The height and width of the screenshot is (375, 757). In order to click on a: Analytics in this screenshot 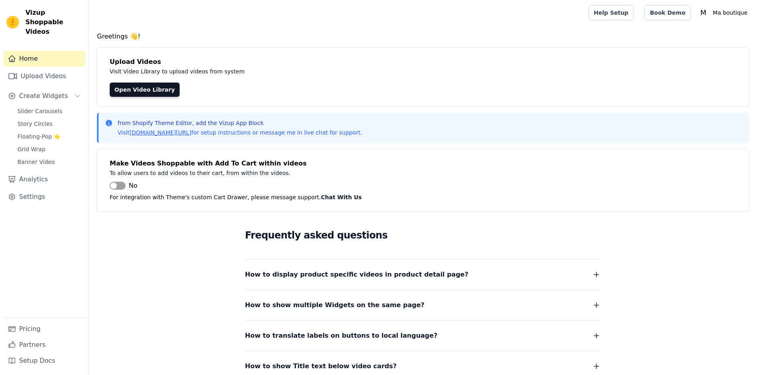, I will do `click(44, 180)`.